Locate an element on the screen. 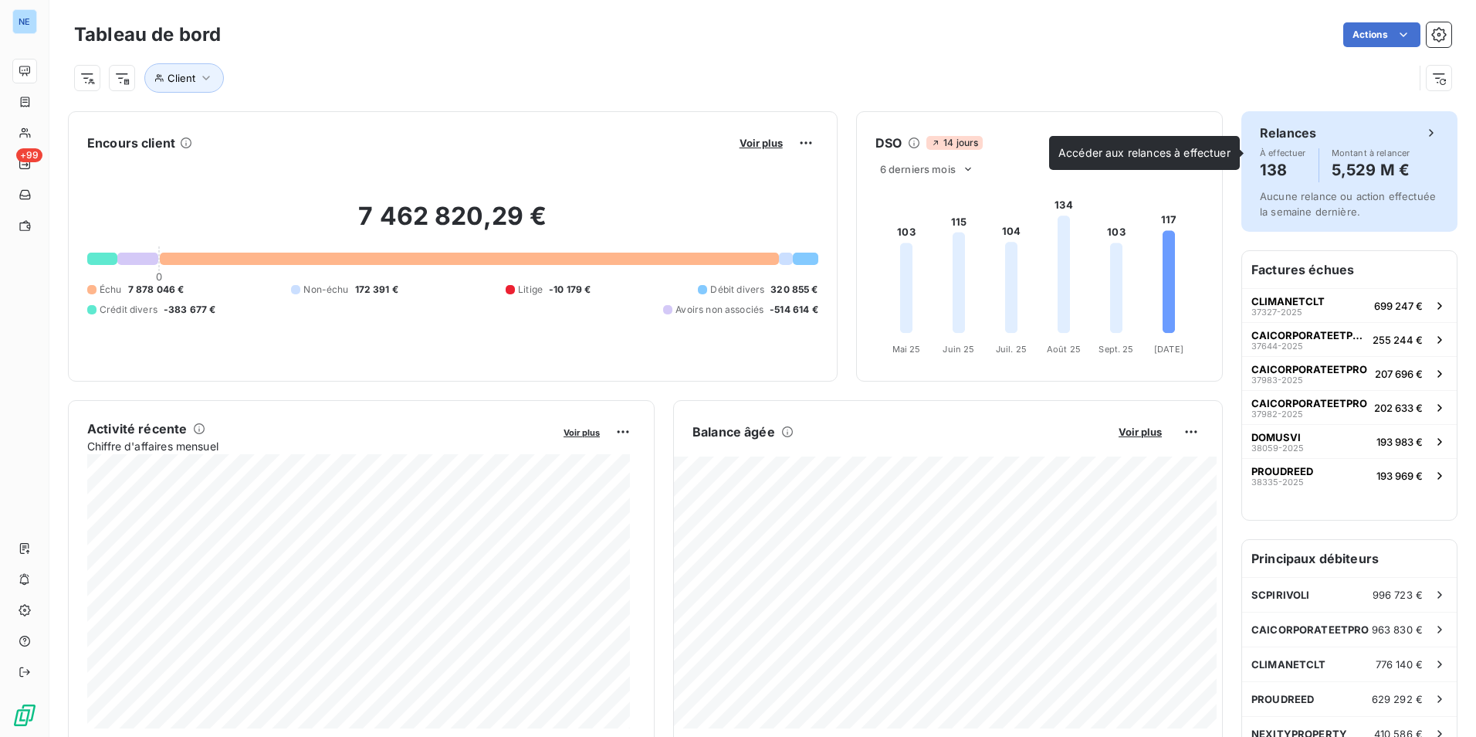  tspan: Sept. 25 is located at coordinates (1116, 349).